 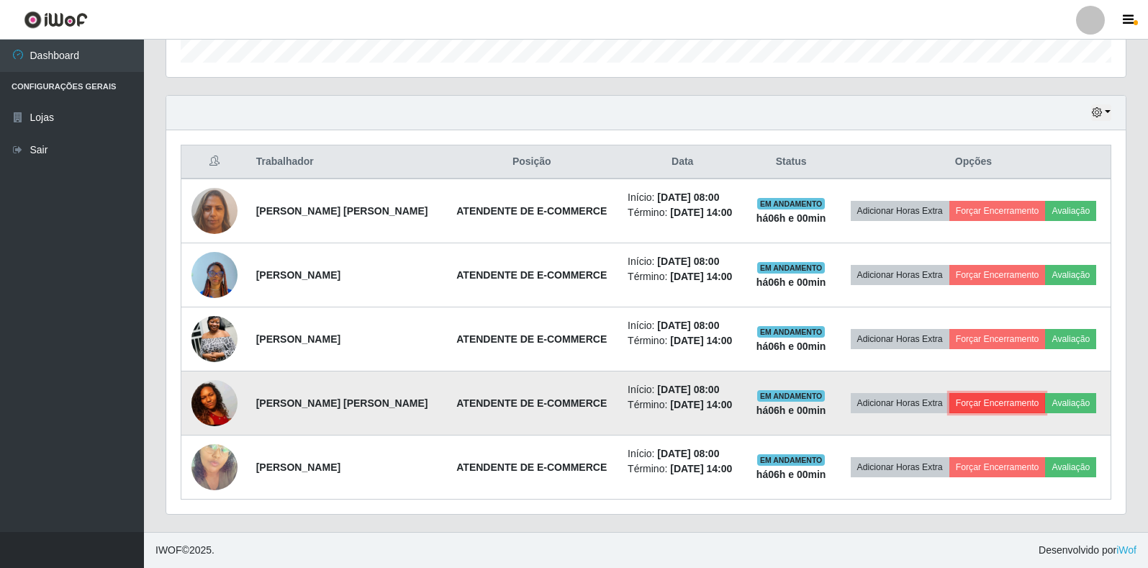 I want to click on img: 1747932042005.jpeg, so click(x=215, y=338).